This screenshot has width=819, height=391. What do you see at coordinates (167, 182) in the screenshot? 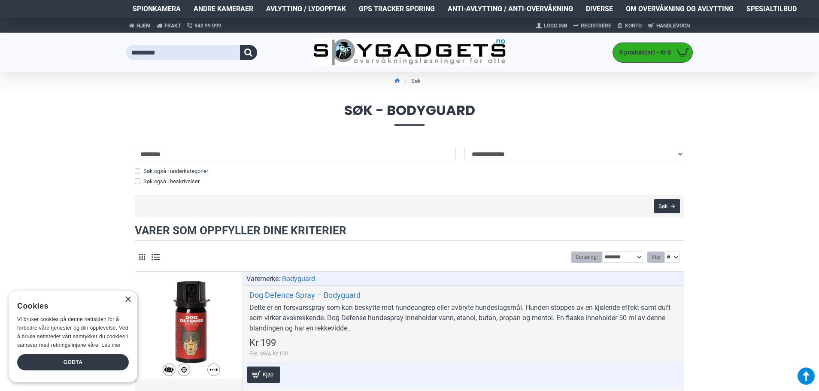
I see `label: Søk også i beskrivelser` at bounding box center [167, 182].